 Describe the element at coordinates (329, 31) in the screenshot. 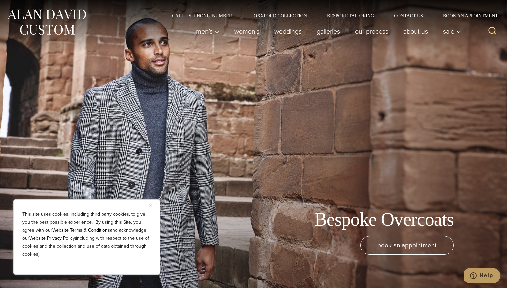

I see `a: Galleries` at that location.